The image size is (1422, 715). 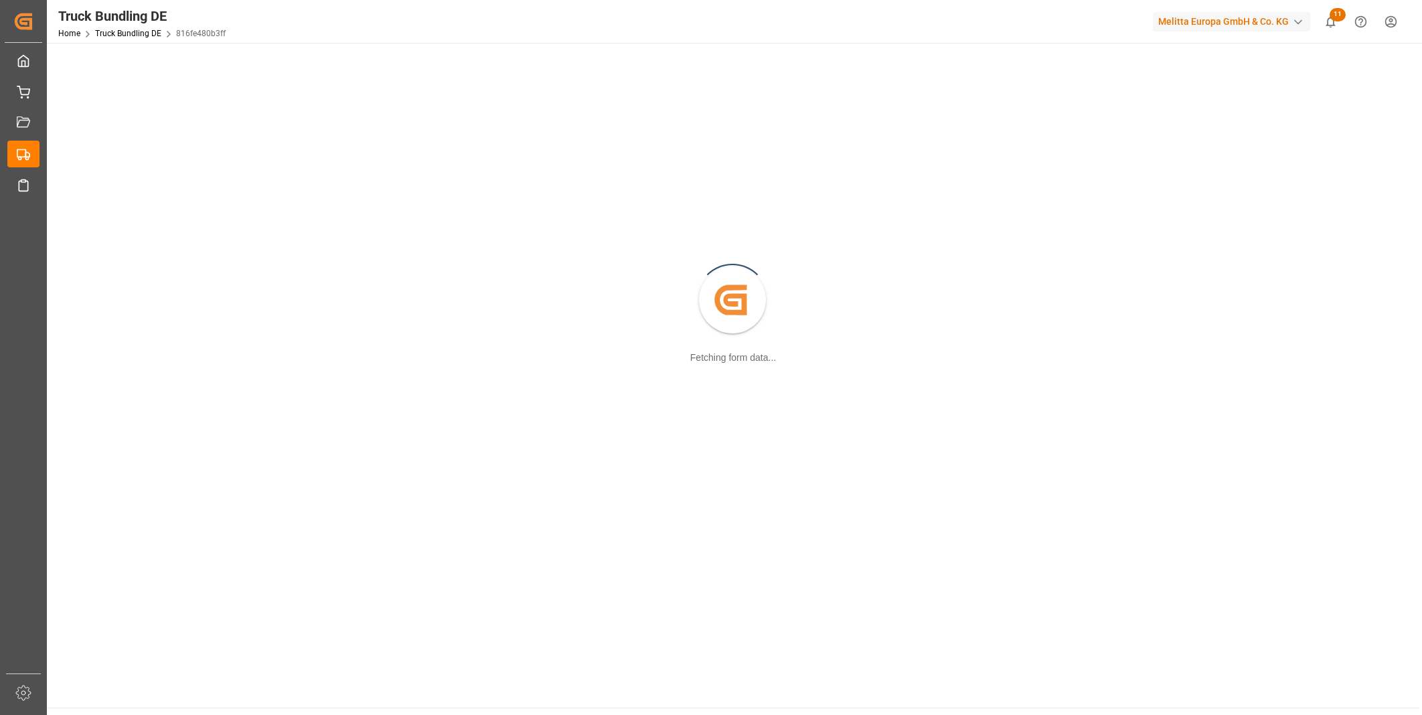 What do you see at coordinates (1338, 15) in the screenshot?
I see `span: 11` at bounding box center [1338, 15].